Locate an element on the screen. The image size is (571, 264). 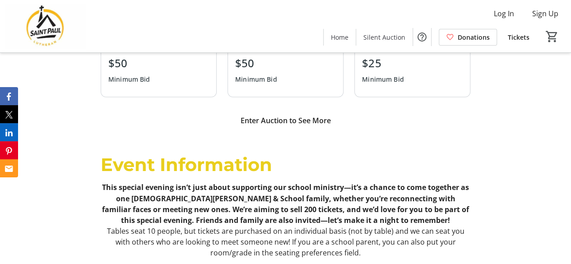
a: Donations is located at coordinates (467, 37).